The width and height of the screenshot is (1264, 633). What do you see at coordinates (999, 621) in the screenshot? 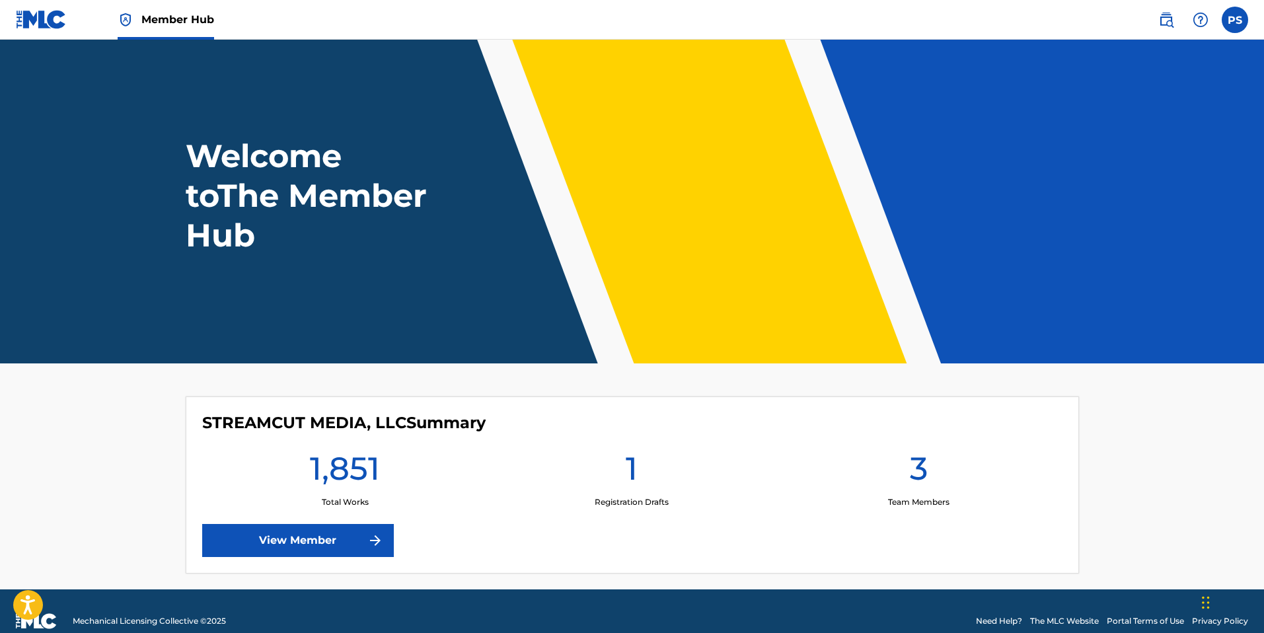
I see `a: Need Help?` at bounding box center [999, 621].